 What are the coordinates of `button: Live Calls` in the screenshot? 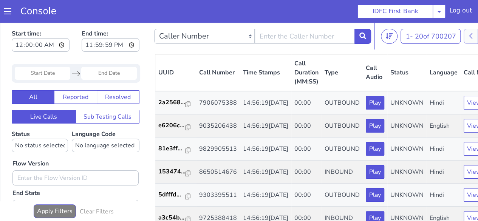 It's located at (44, 94).